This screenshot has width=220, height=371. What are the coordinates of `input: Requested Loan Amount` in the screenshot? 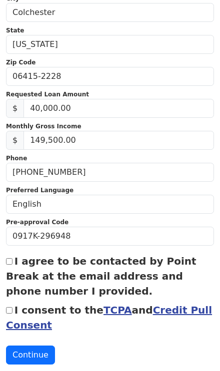 It's located at (118, 108).